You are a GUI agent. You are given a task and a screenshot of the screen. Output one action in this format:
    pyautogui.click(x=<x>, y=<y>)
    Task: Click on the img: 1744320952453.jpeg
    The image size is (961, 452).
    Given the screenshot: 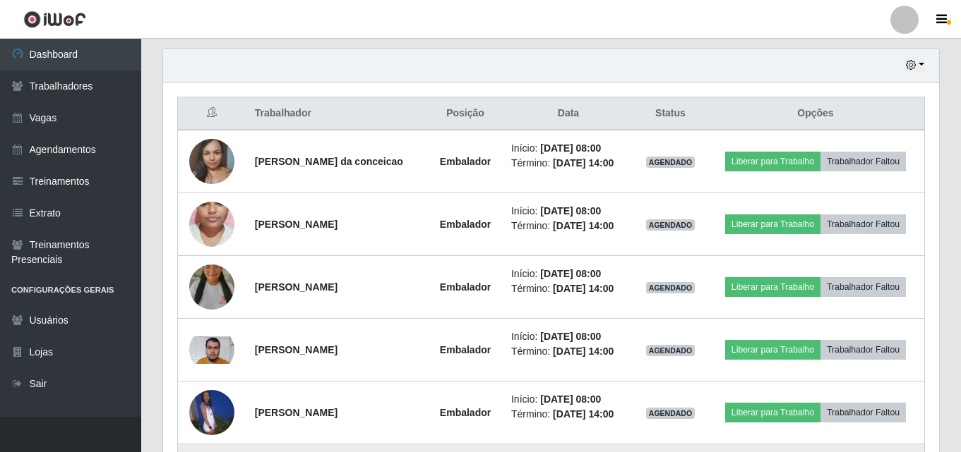 What is the action you would take?
    pyautogui.click(x=212, y=287)
    